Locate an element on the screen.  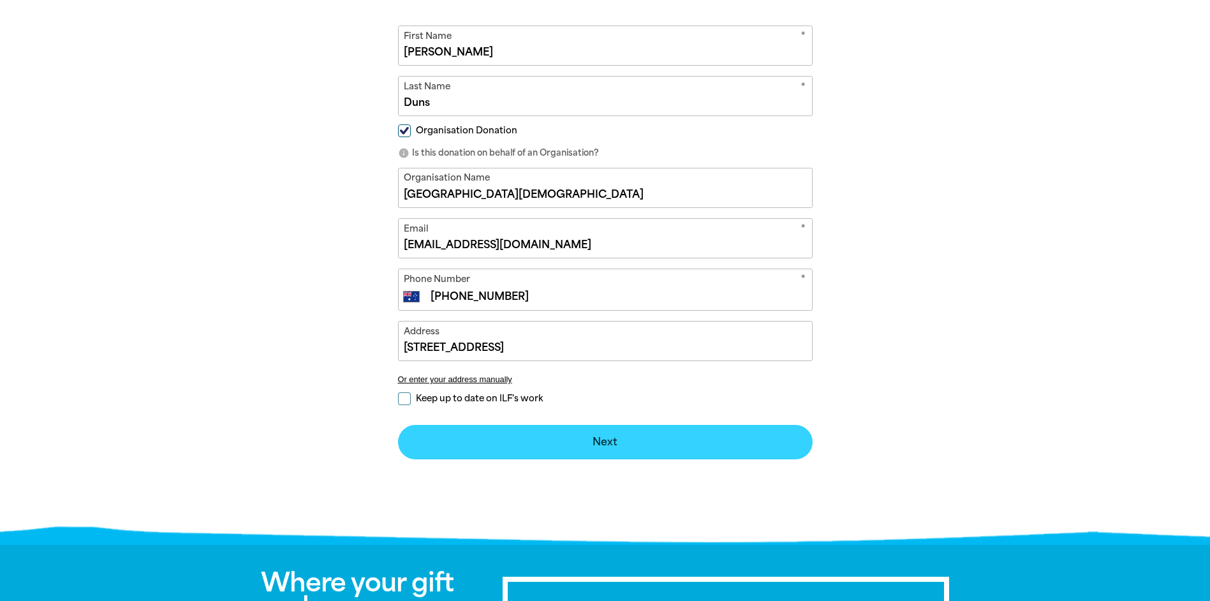
span: Organisation Donation is located at coordinates (466, 130).